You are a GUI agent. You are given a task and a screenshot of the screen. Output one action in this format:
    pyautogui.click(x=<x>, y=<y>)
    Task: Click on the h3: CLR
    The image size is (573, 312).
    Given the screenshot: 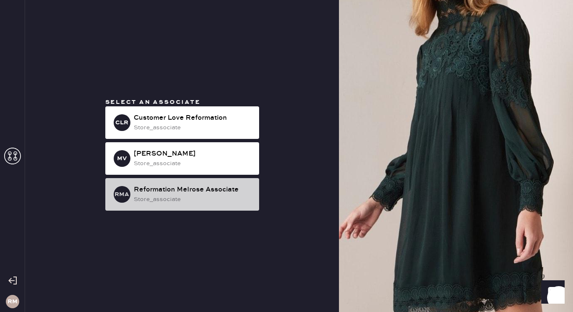 What is the action you would take?
    pyautogui.click(x=122, y=123)
    